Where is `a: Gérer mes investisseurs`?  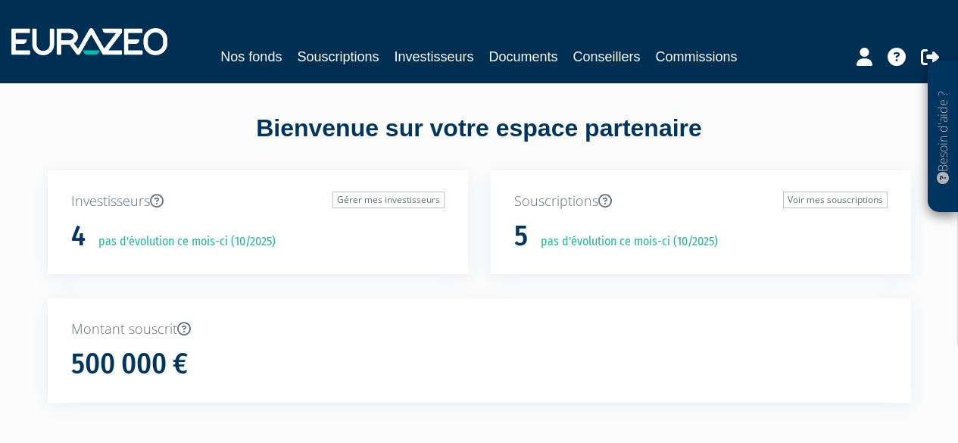
a: Gérer mes investisseurs is located at coordinates (388, 200).